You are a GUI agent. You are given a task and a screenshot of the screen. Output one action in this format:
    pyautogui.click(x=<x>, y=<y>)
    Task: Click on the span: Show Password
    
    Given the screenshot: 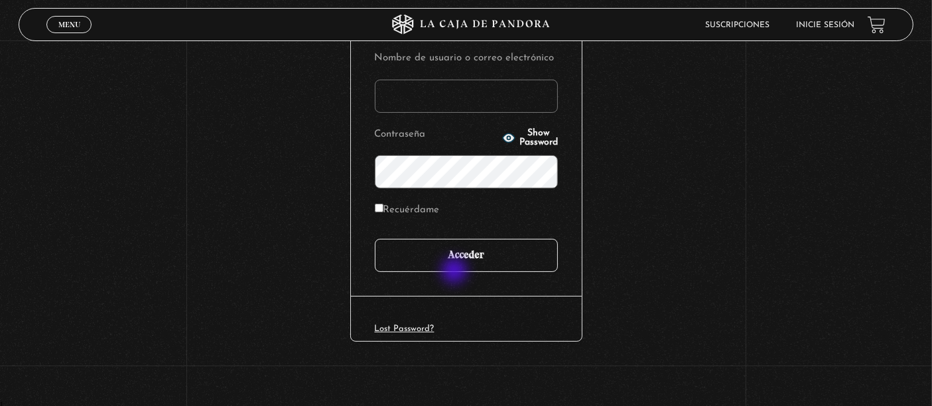 What is the action you would take?
    pyautogui.click(x=539, y=138)
    